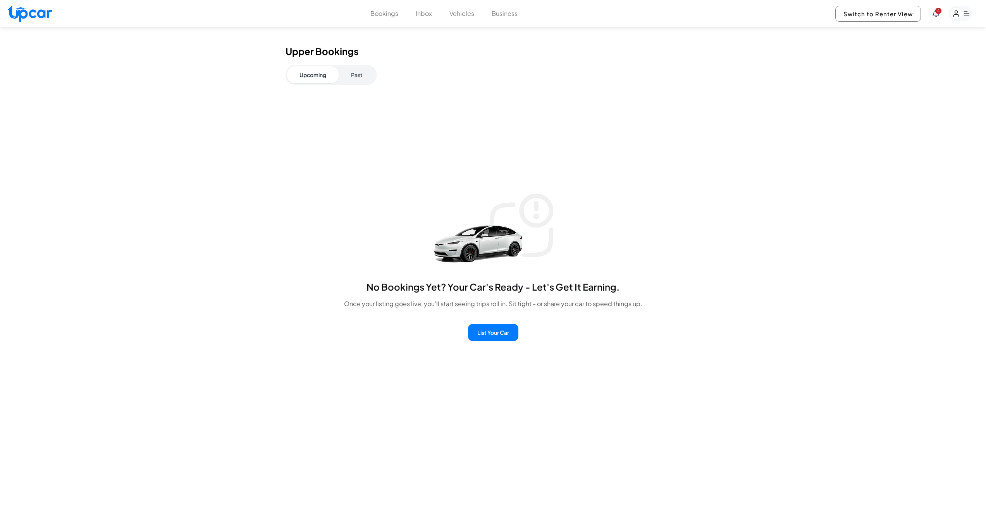  Describe the element at coordinates (424, 14) in the screenshot. I see `button: Inbox` at that location.